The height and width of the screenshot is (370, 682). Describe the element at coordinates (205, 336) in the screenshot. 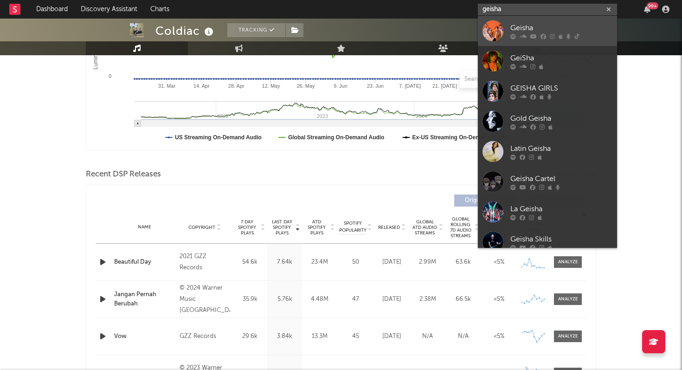

I see `div: GZZ Records` at that location.